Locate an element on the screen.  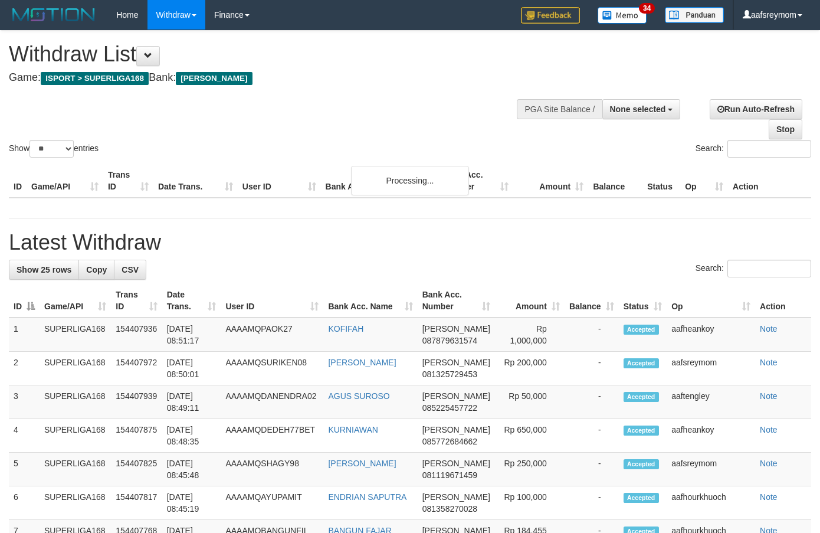
h4: Game: Bank: is located at coordinates (272, 78).